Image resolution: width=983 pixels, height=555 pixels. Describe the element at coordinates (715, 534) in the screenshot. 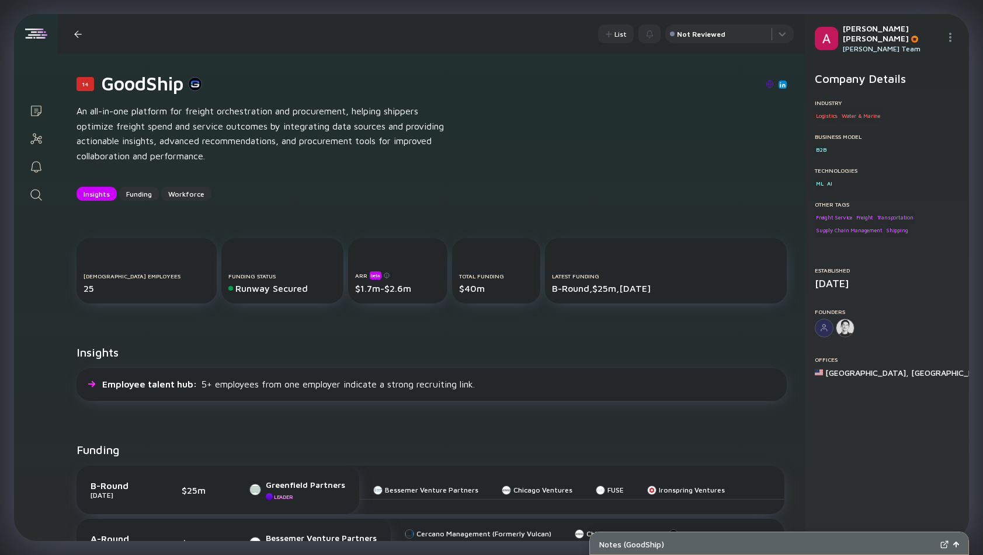

I see `div: Fifty Three Stations` at that location.